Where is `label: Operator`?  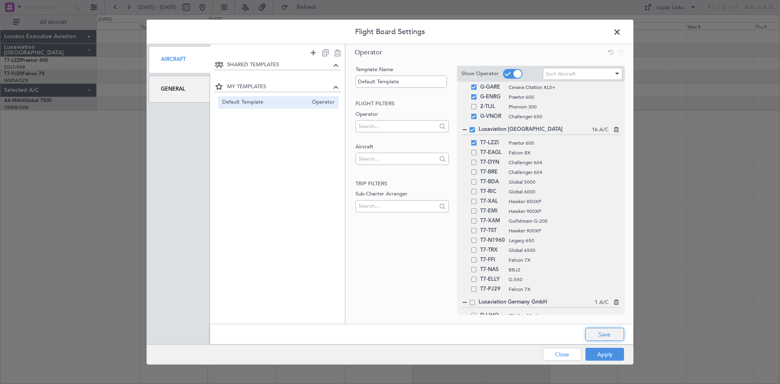 label: Operator is located at coordinates (402, 114).